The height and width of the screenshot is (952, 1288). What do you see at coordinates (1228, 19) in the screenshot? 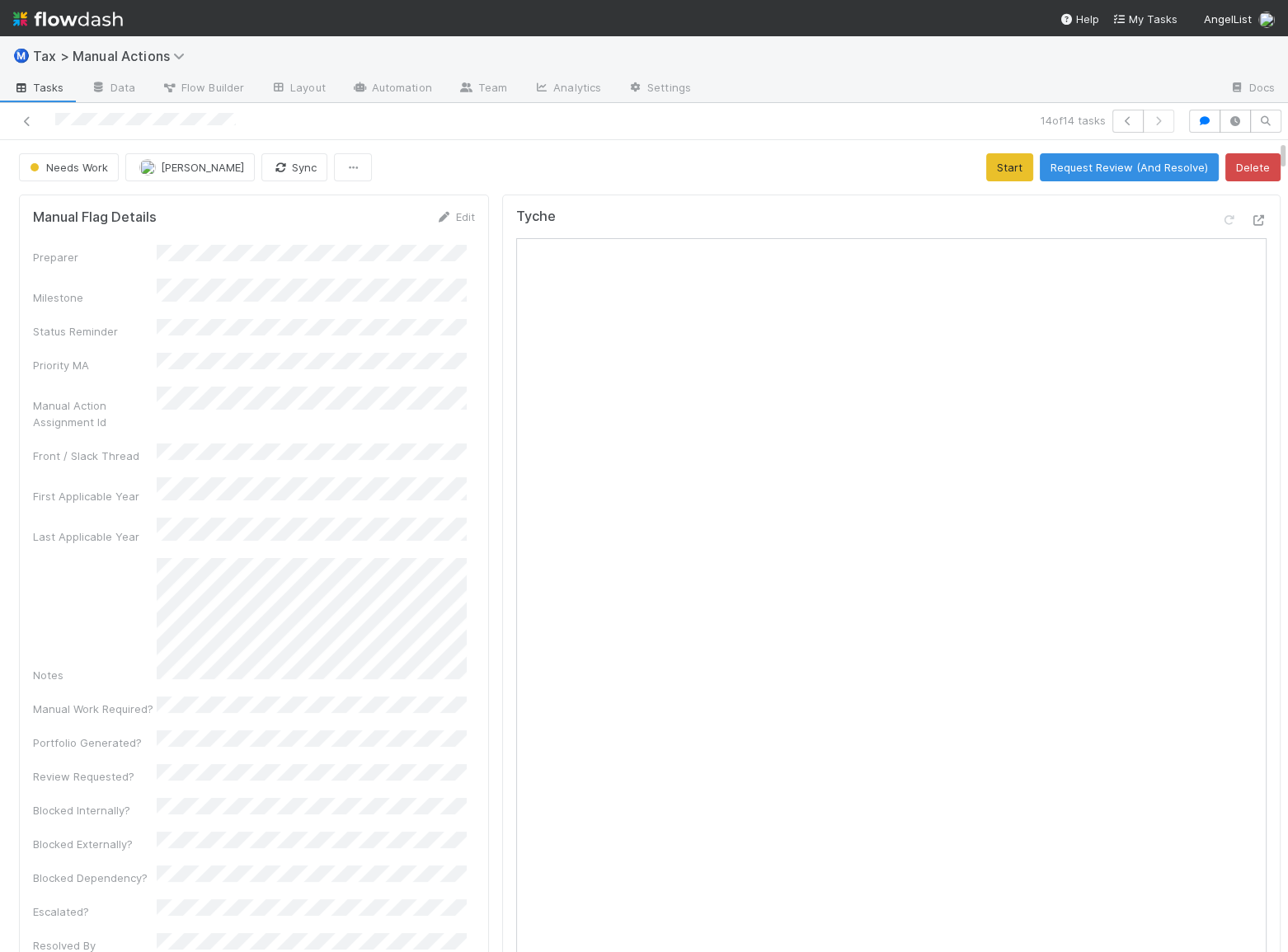
I see `span: AngelList` at bounding box center [1228, 19].